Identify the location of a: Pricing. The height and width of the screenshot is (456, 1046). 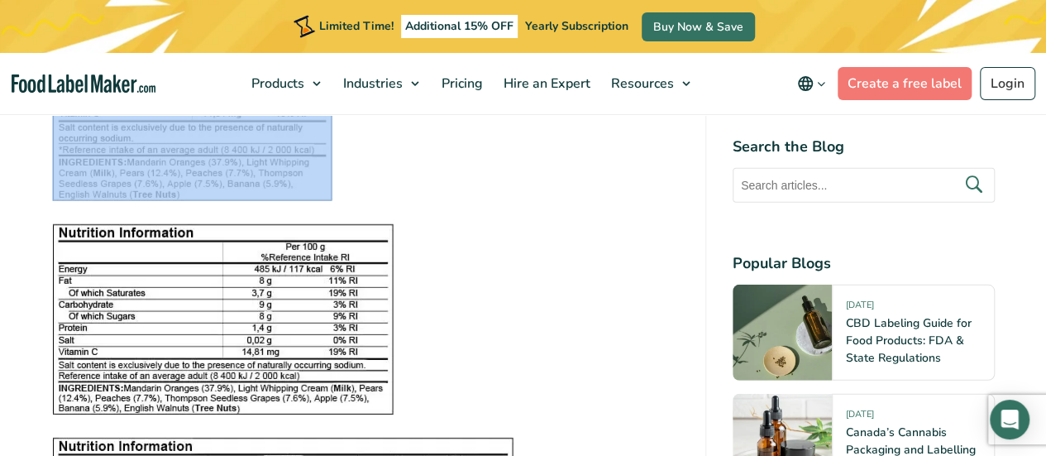
(461, 84).